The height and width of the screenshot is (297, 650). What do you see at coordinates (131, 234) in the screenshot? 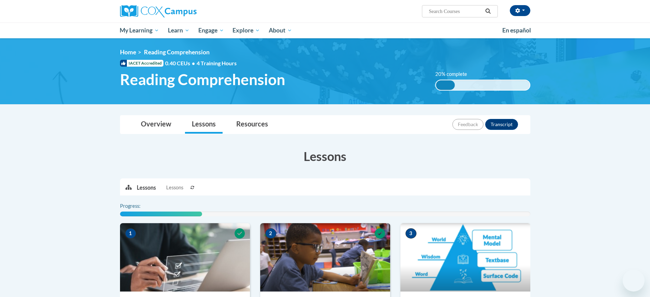
I see `span: 1` at bounding box center [131, 234].